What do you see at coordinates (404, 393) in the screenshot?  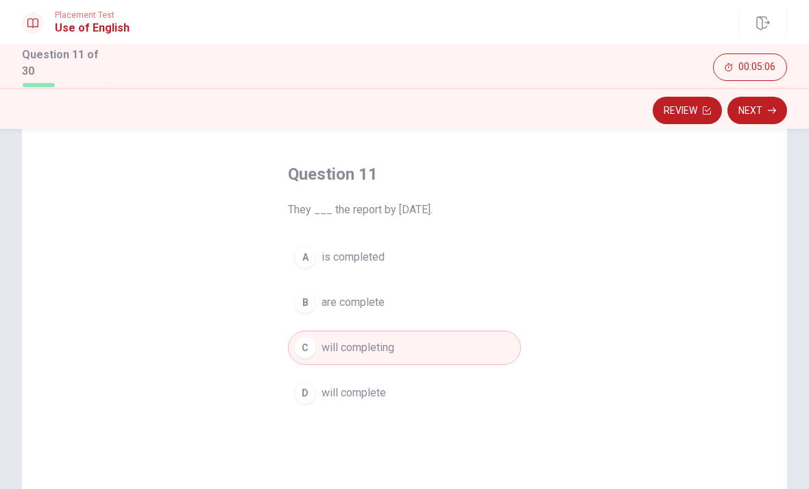 I see `button: Dwill complete` at bounding box center [404, 393].